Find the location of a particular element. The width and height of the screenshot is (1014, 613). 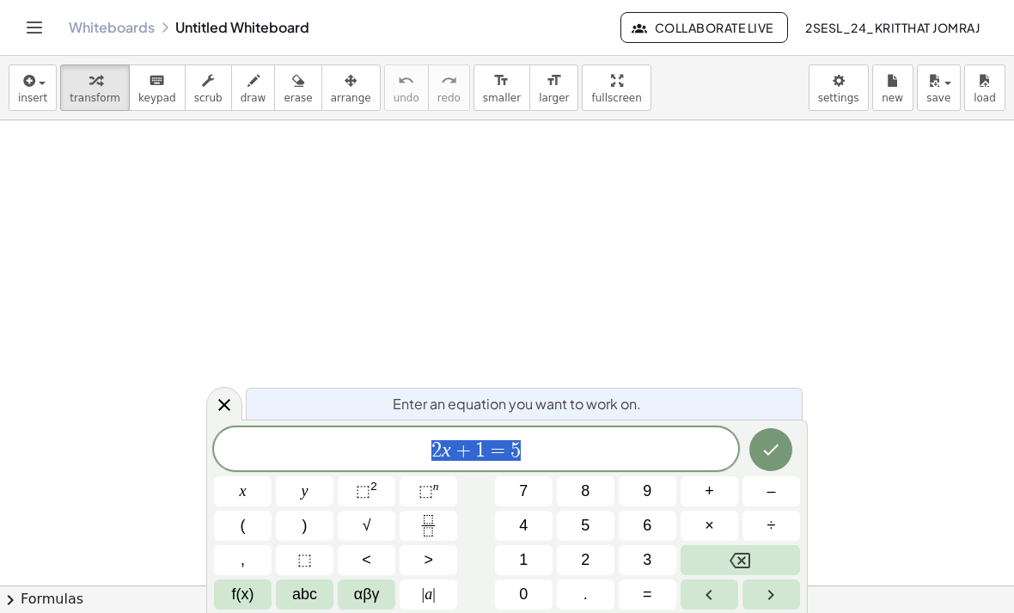

button: redoredo is located at coordinates (449, 88).